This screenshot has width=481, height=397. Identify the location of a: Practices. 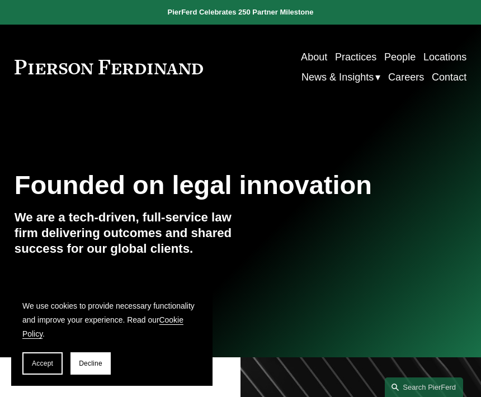
(355, 57).